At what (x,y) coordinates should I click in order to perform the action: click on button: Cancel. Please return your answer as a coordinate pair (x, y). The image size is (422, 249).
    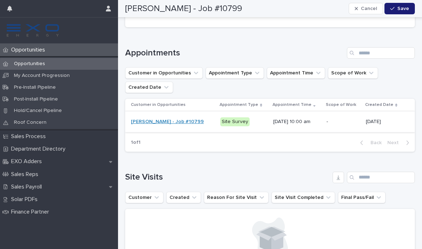
    Looking at the image, I should click on (365, 9).